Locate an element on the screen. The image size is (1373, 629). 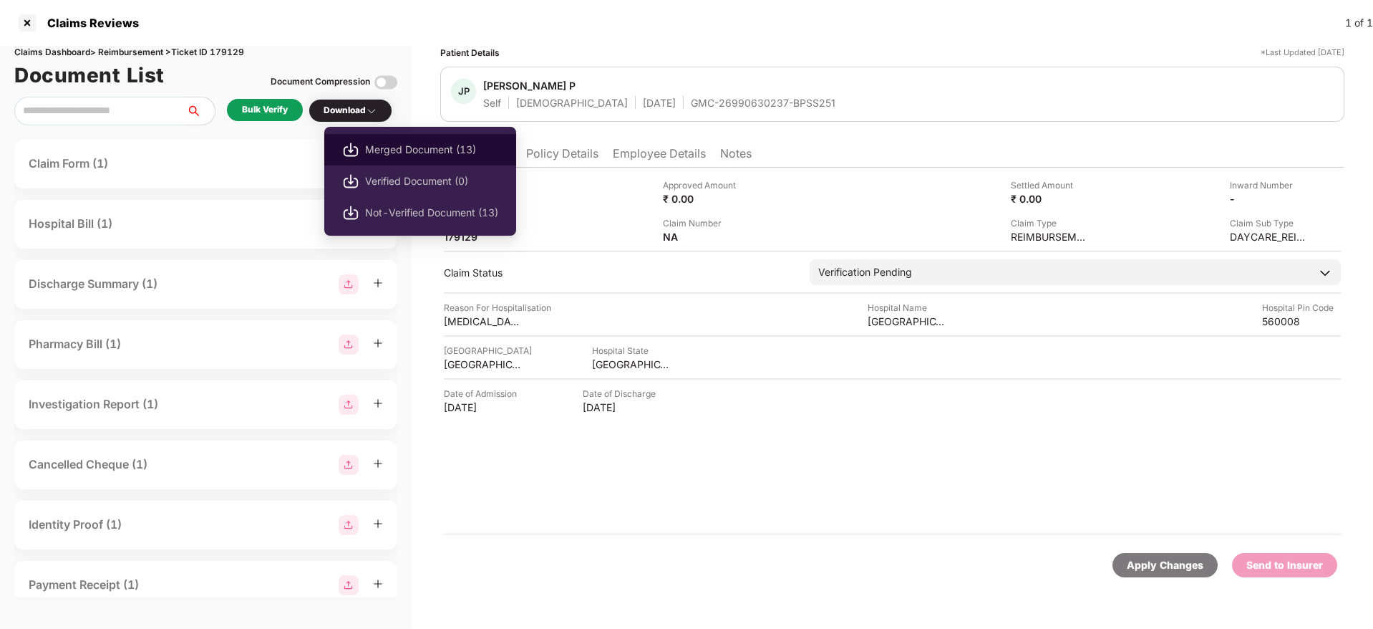
div: Claims Reviews is located at coordinates (89, 23).